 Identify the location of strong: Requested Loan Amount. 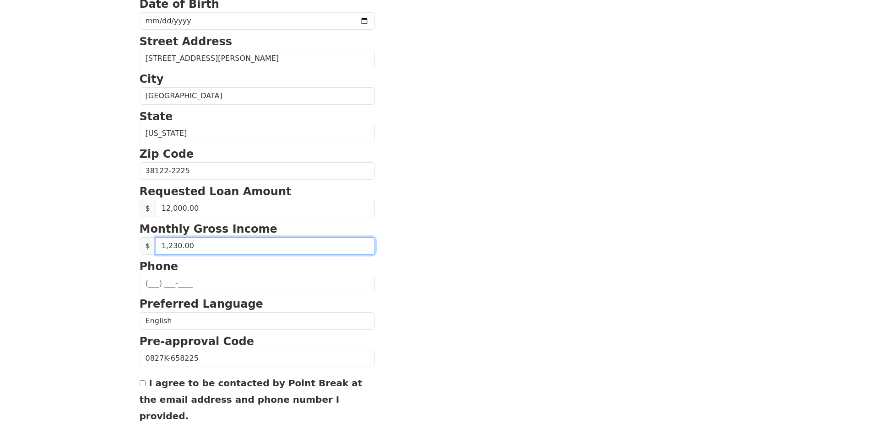
(215, 192).